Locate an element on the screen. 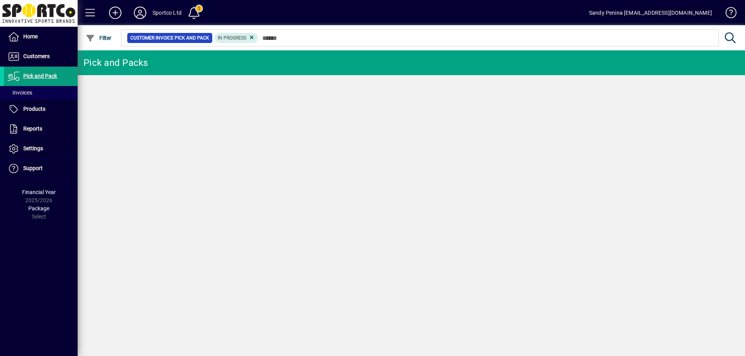 The image size is (745, 356). span: Products is located at coordinates (34, 109).